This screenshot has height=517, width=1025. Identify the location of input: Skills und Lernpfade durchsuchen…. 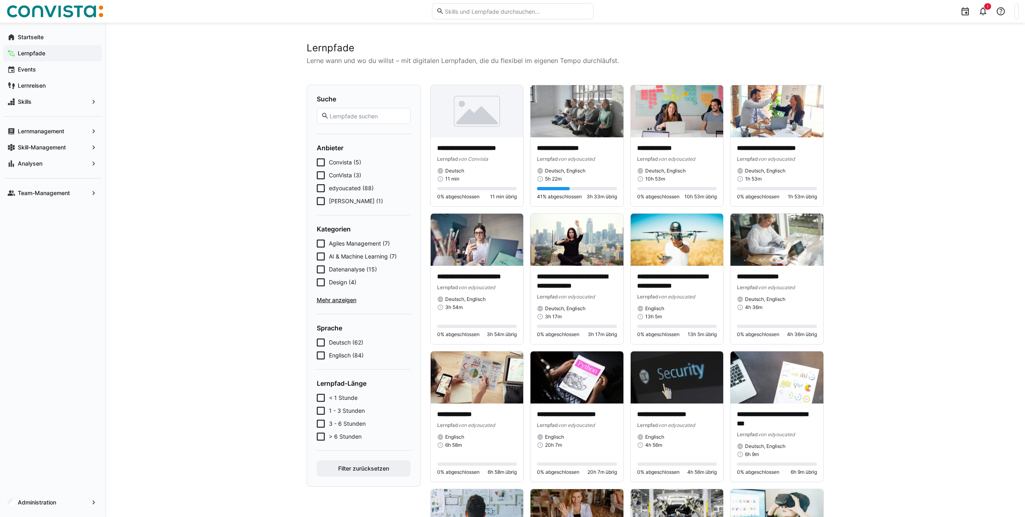
(516, 11).